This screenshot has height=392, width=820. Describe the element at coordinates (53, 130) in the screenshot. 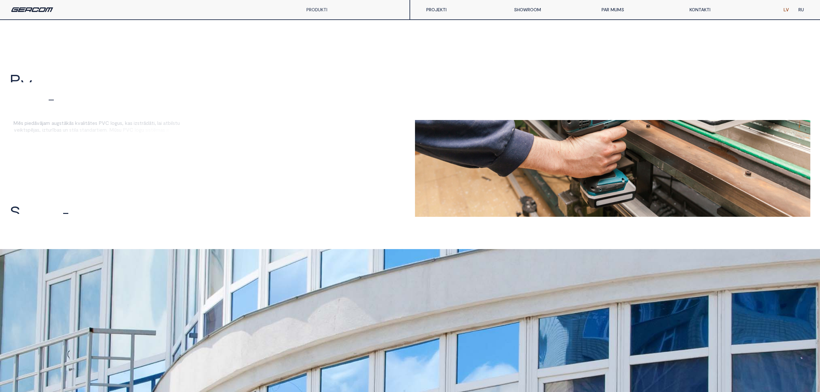

I see `span: ī` at that location.